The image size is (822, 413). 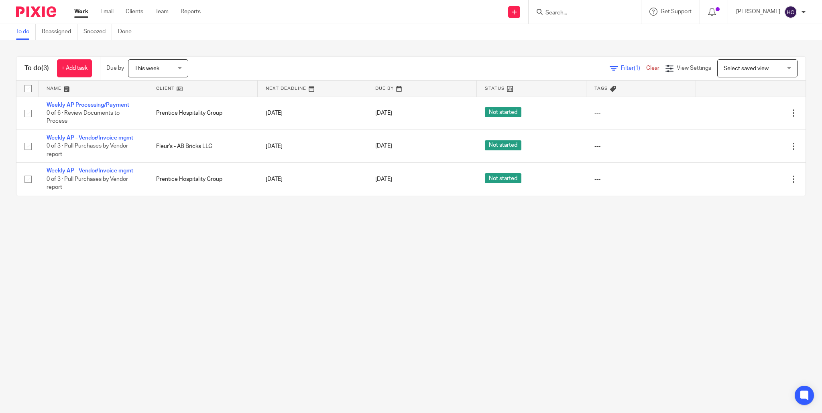 I want to click on td: Fleur's - AB Bricks LLC, so click(x=203, y=146).